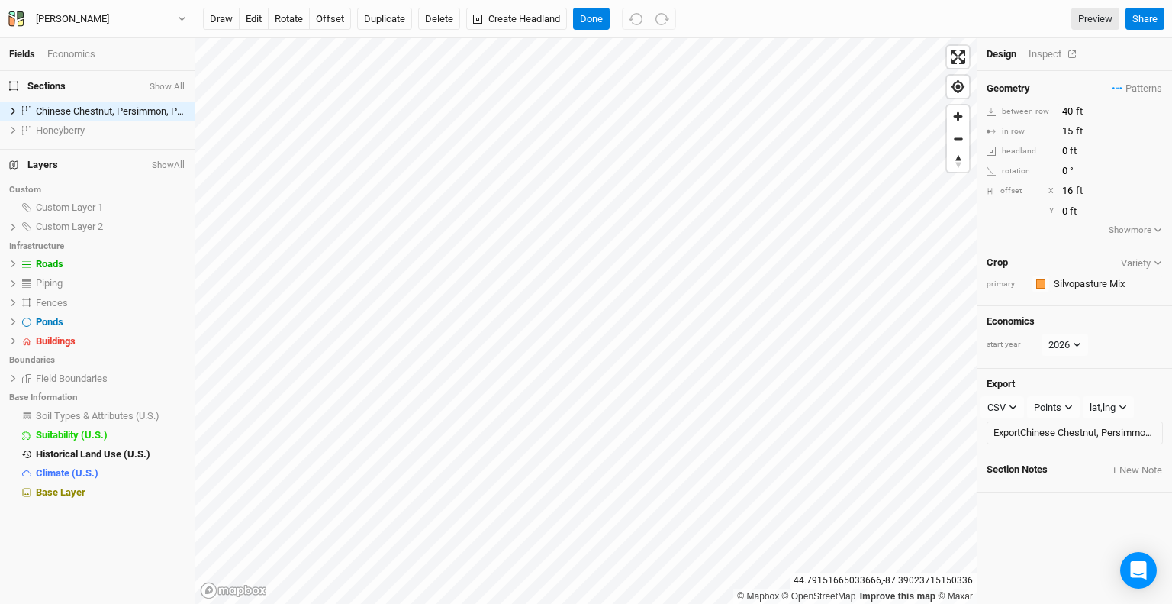  Describe the element at coordinates (1008, 89) in the screenshot. I see `h4: Geometry` at that location.